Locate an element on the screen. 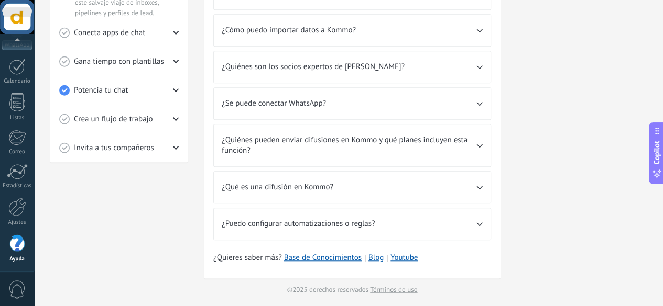 This screenshot has height=306, width=663. span: ¿Quieres saber más? is located at coordinates (315, 258).